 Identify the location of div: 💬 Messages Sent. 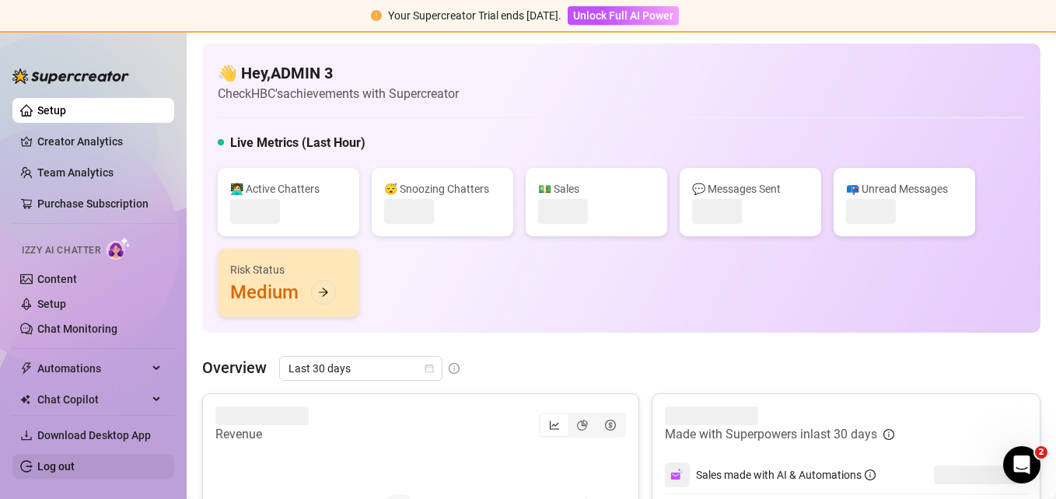
(751, 189).